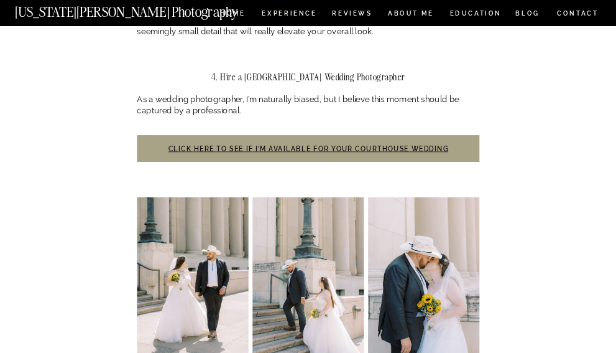 Image resolution: width=616 pixels, height=353 pixels. What do you see at coordinates (308, 105) in the screenshot?
I see `p: As a wedding photographer, I’m naturally biased, but I believe this moment should be captured by ...` at bounding box center [308, 105].